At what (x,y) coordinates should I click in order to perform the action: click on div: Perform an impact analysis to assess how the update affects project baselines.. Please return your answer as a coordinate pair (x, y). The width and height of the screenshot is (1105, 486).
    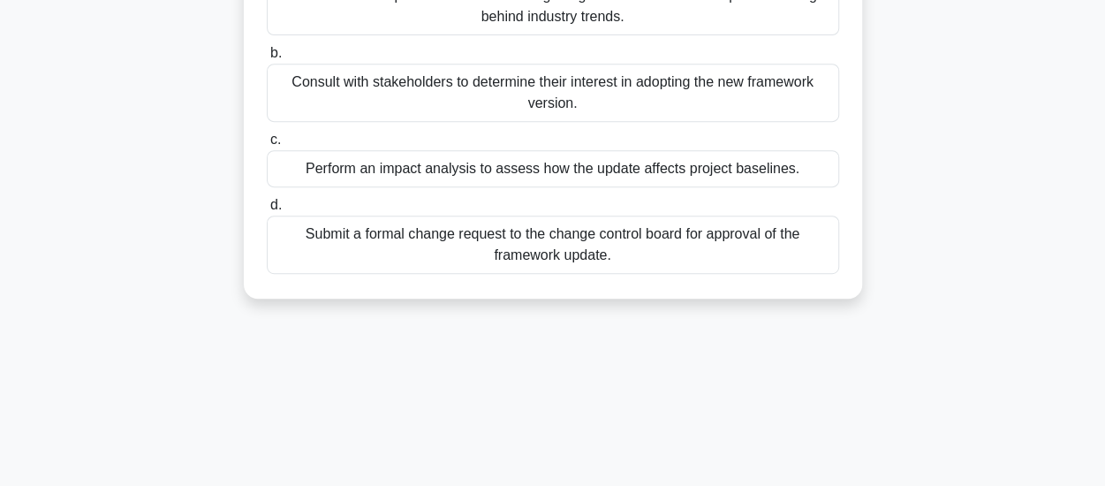
    Looking at the image, I should click on (553, 169).